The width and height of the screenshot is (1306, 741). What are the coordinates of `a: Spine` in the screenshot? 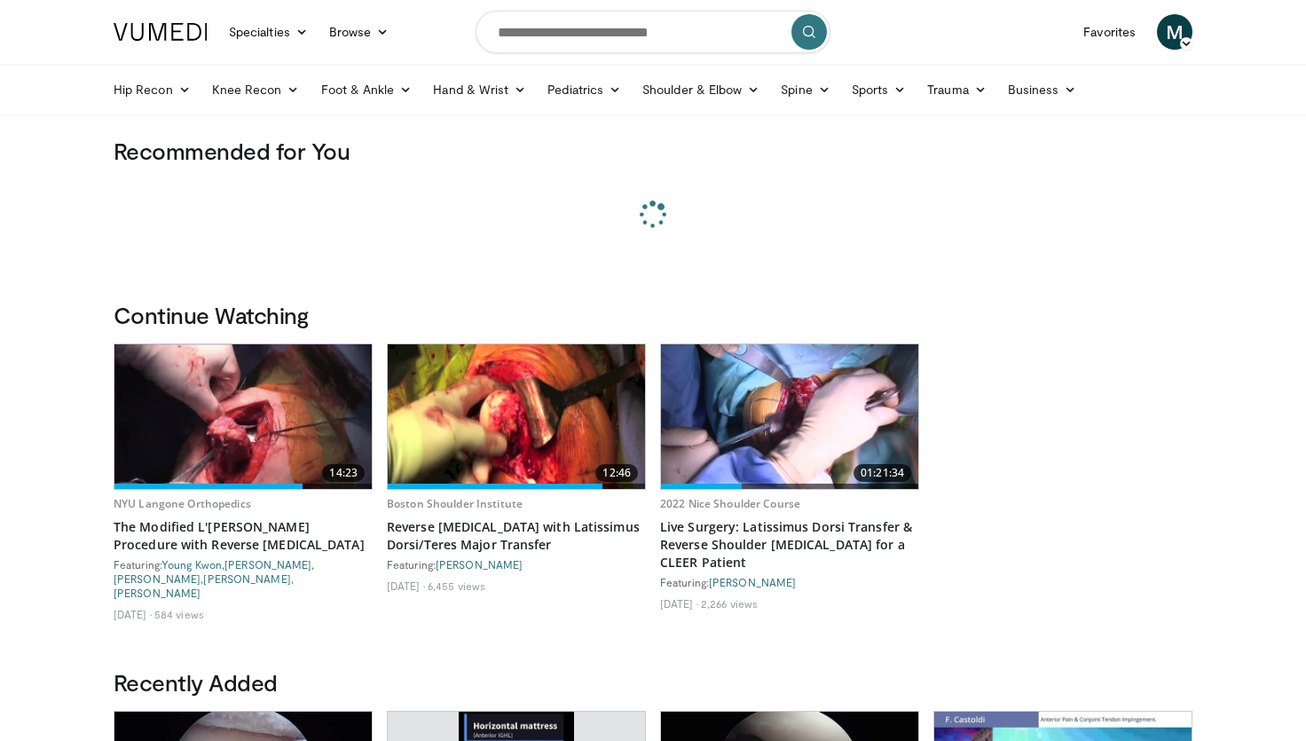 It's located at (805, 90).